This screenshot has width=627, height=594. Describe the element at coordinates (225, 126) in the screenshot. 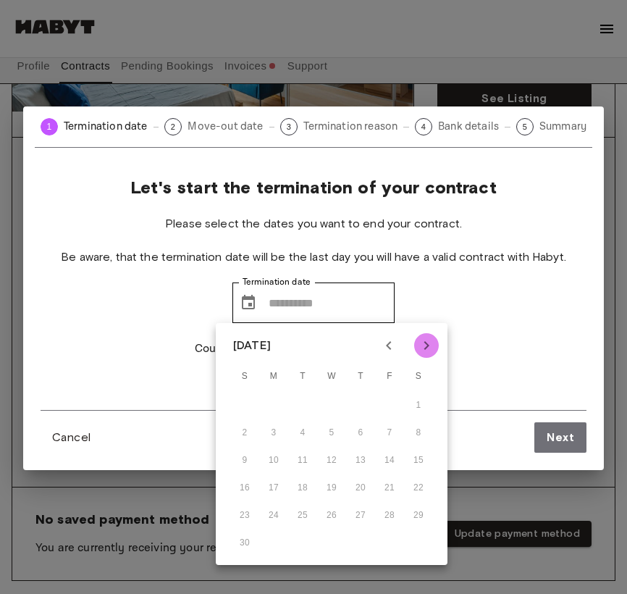

I see `span: Move-out date` at that location.